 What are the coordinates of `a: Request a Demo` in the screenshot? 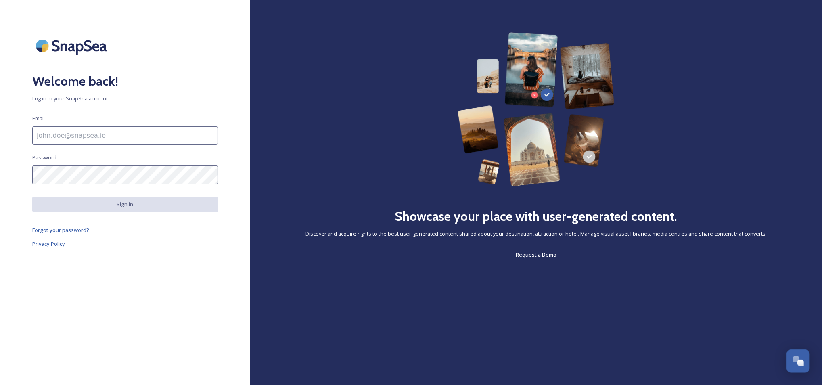 It's located at (536, 255).